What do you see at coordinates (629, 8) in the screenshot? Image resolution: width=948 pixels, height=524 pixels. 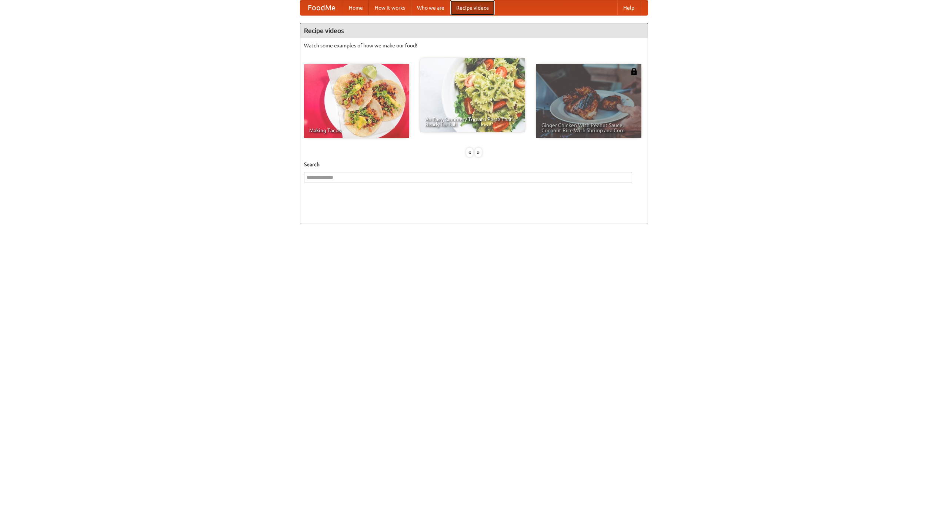 I see `a: Help` at bounding box center [629, 8].